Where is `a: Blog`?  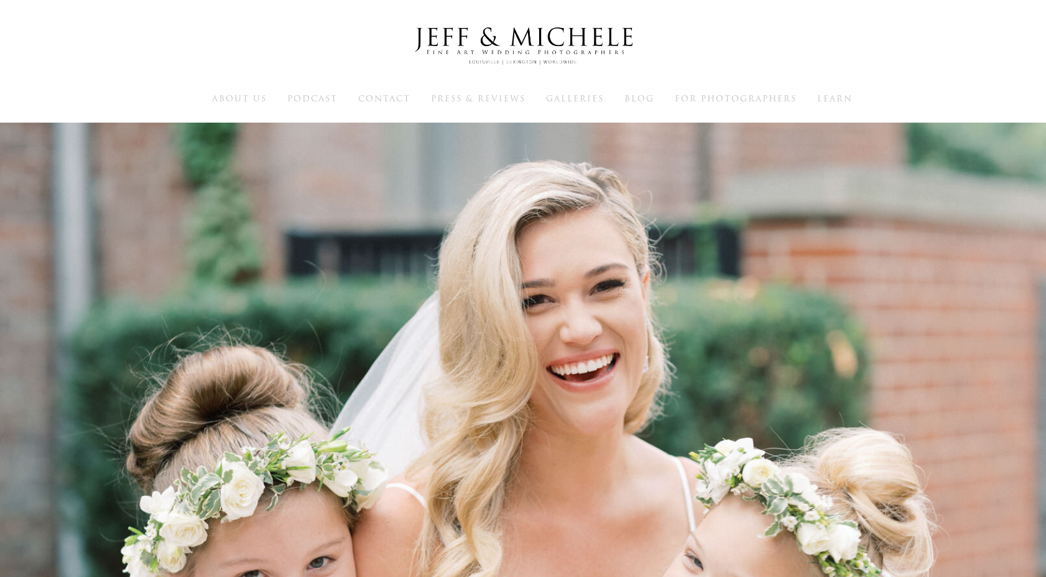
a: Blog is located at coordinates (640, 98).